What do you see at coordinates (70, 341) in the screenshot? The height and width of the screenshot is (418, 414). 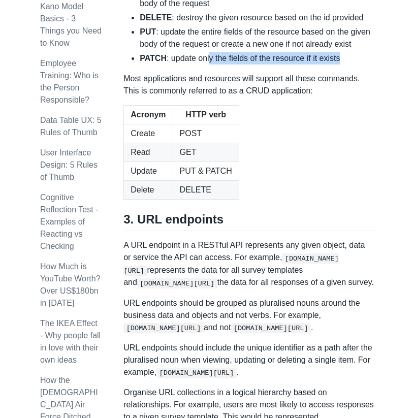 I see `a: The IKEA Effect - Why people fall in love with their own ideas` at bounding box center [70, 341].